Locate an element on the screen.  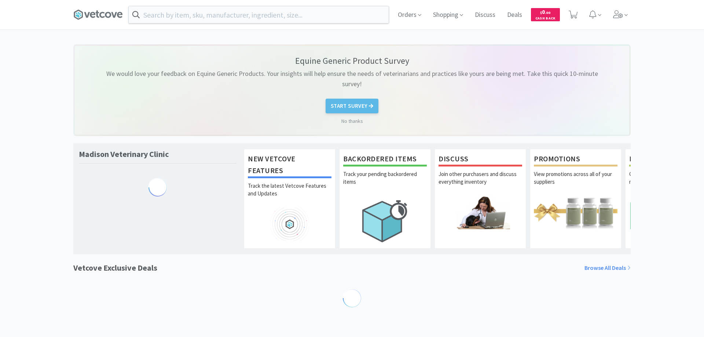
span: . 00 is located at coordinates (547, 12).